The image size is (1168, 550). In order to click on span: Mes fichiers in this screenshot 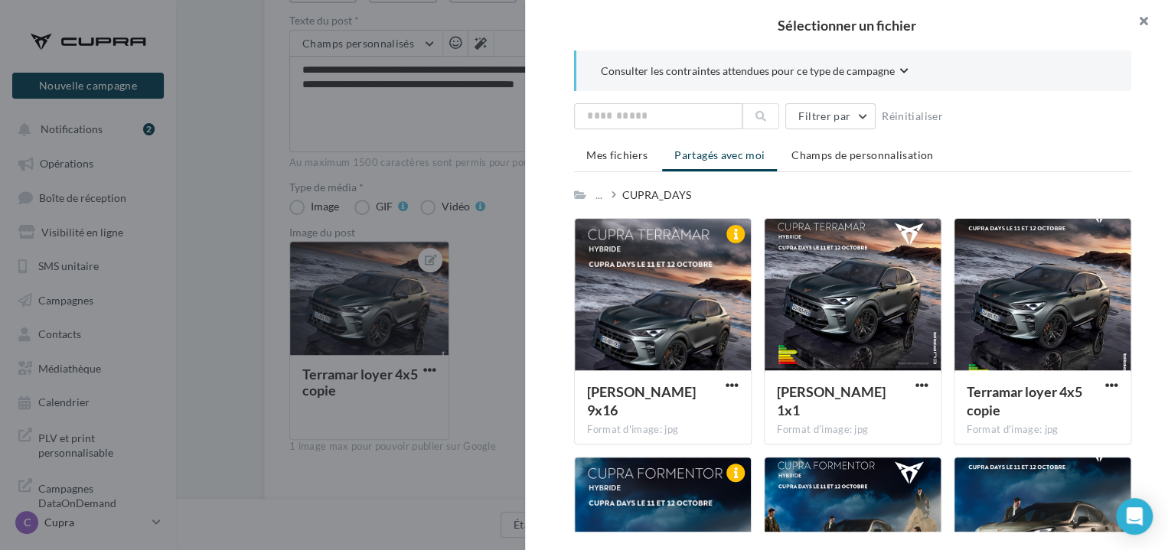, I will do `click(617, 155)`.